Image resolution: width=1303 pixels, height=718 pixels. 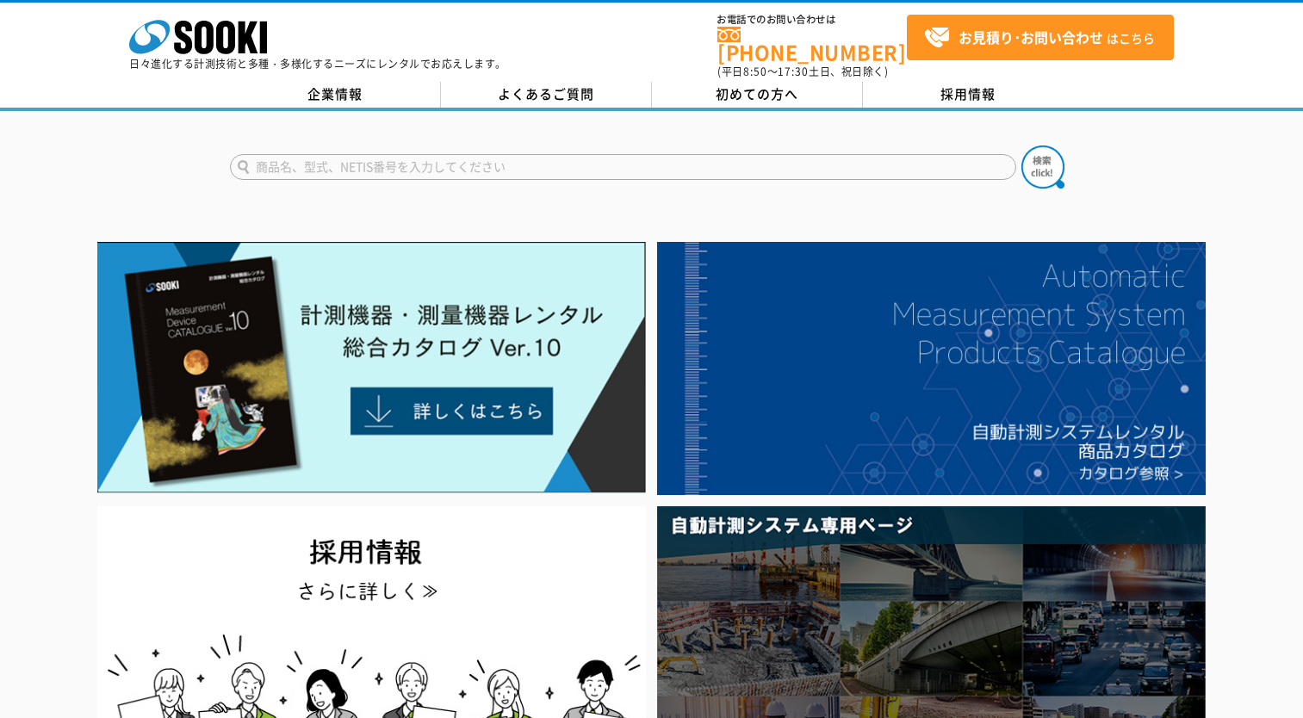 I want to click on a: よくあるご質問, so click(x=546, y=95).